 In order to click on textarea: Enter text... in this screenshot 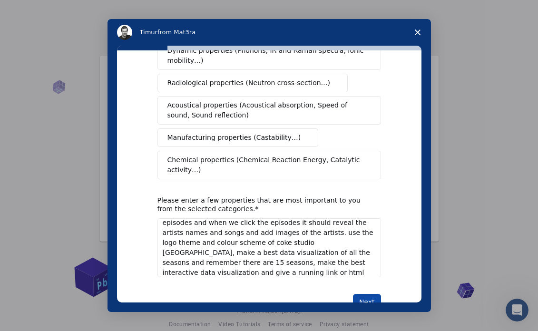, I will do `click(269, 248)`.